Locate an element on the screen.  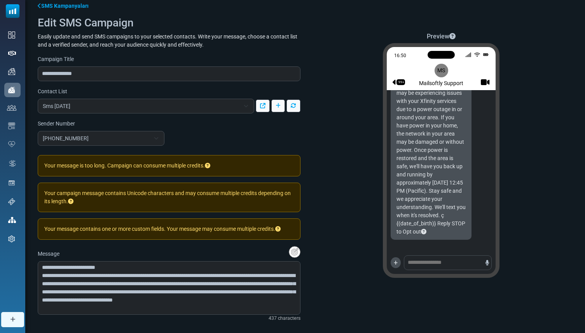
small: 437 characters is located at coordinates (285, 318).